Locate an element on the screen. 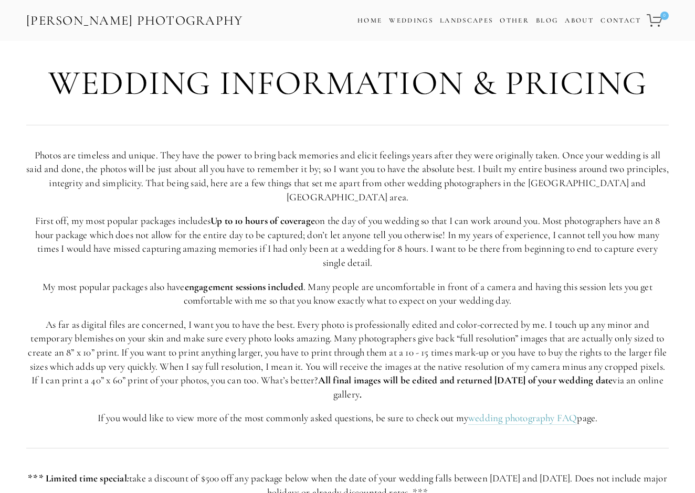 The width and height of the screenshot is (695, 493). a: wedding photography FAQ is located at coordinates (522, 418).